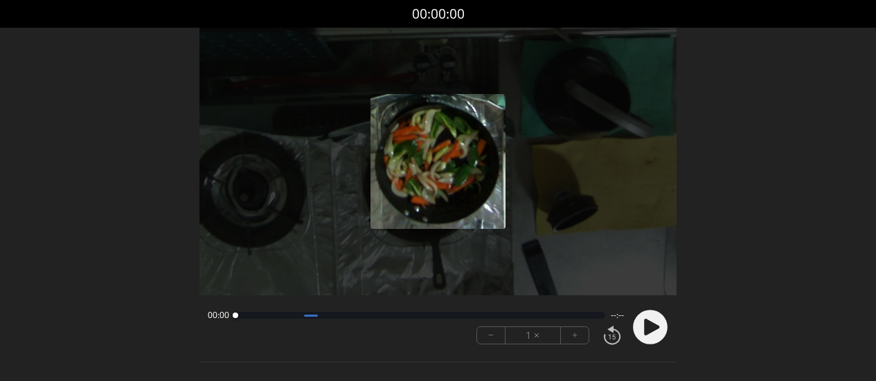  Describe the element at coordinates (533, 336) in the screenshot. I see `div: 1 ×` at that location.